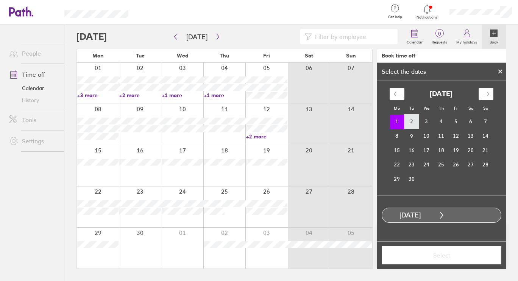 Image resolution: width=518 pixels, height=281 pixels. Describe the element at coordinates (470, 122) in the screenshot. I see `td: Choose Saturday, September 6, 2025 as your check-out date. It’s available.` at that location.